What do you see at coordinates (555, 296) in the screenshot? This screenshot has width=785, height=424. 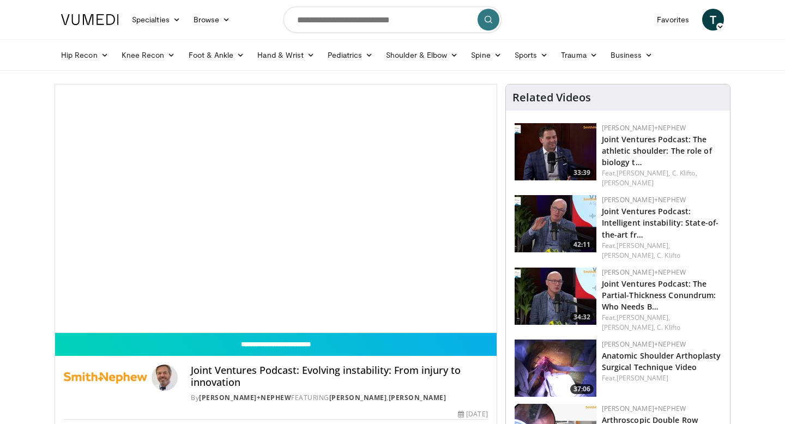 I see `img: 5807bf09-abca-4062-84b7-711dbcc3ea56.150x105_q85_crop-smart_upscale.jpg` at bounding box center [555, 296].